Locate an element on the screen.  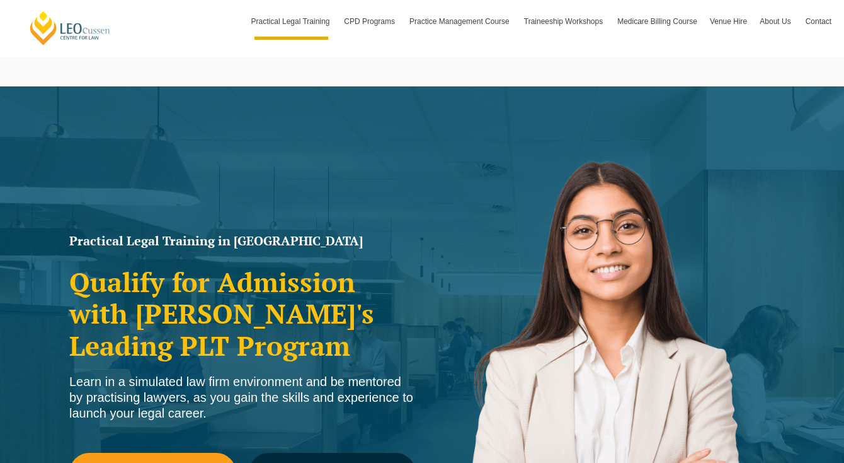
a: Contact is located at coordinates (819, 21).